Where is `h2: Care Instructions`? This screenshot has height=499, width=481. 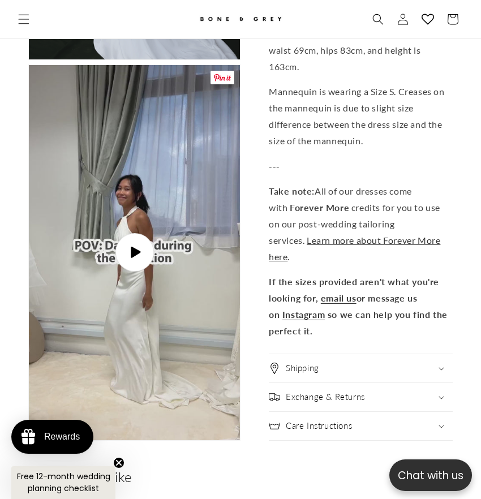 h2: Care Instructions is located at coordinates (319, 426).